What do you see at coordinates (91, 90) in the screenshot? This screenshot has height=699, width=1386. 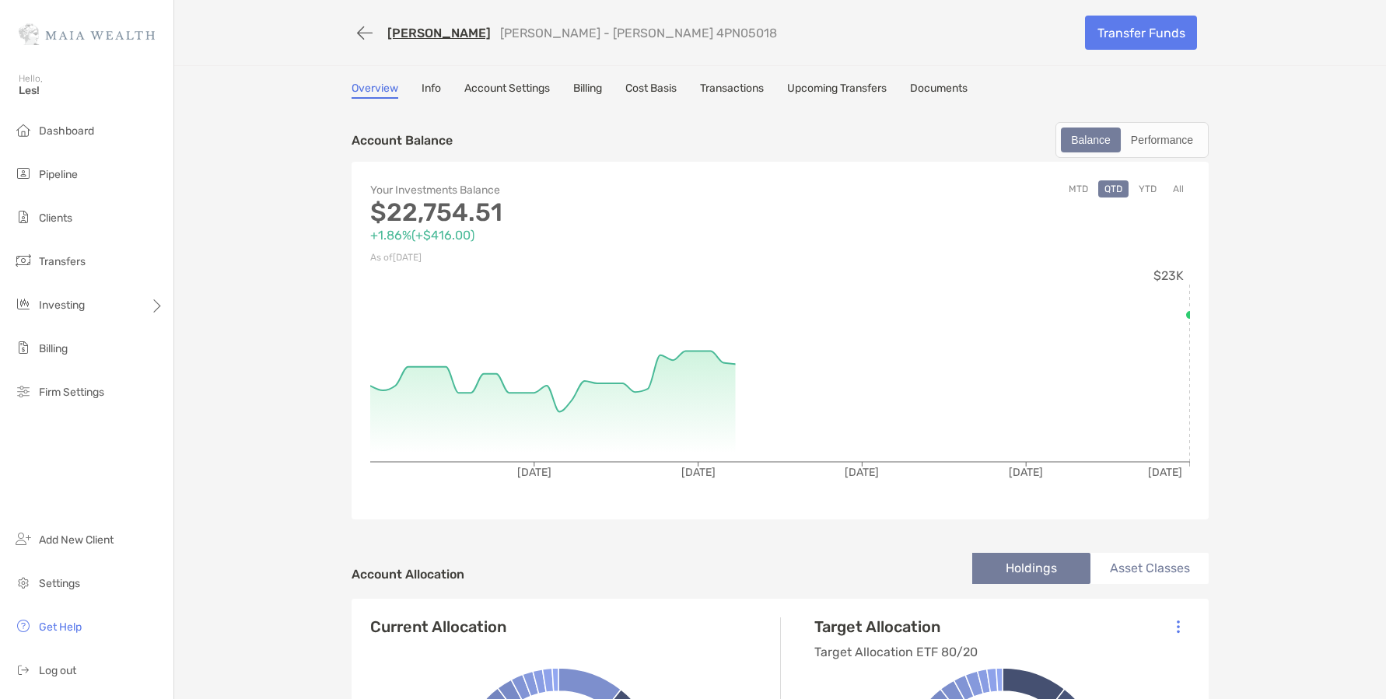 I see `span: Les!` at bounding box center [91, 90].